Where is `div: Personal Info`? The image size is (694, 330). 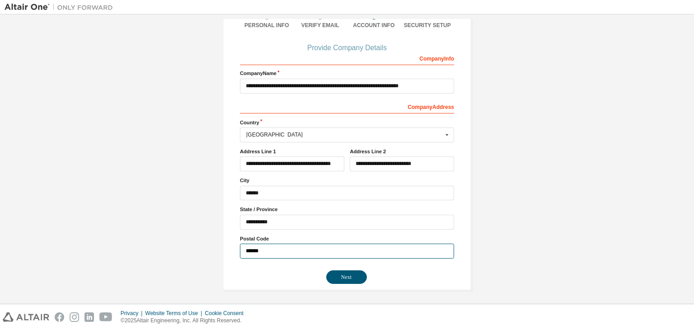
div: Personal Info is located at coordinates (266, 25).